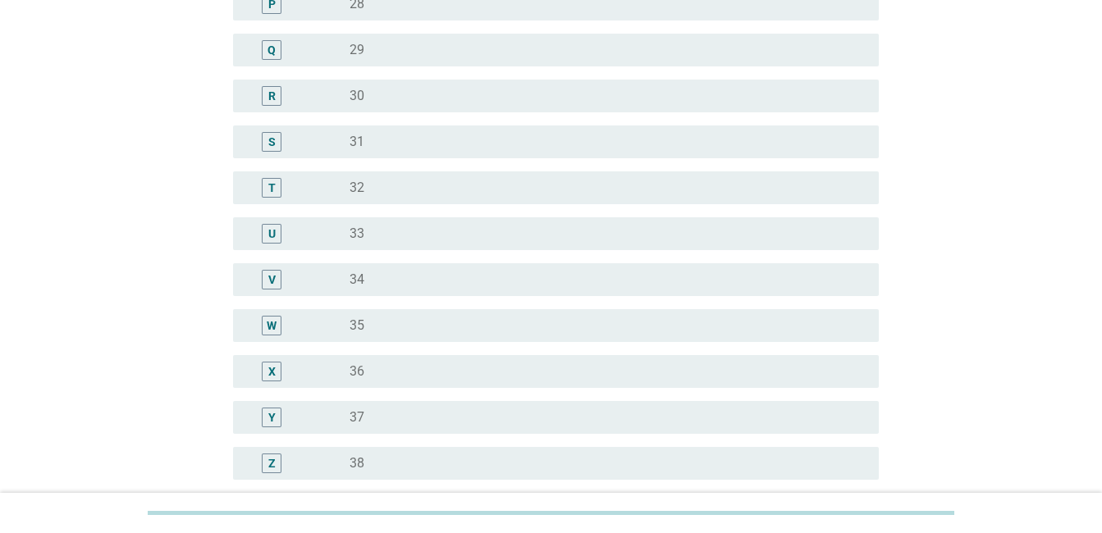 Image resolution: width=1102 pixels, height=533 pixels. Describe the element at coordinates (357, 188) in the screenshot. I see `label: 32` at that location.